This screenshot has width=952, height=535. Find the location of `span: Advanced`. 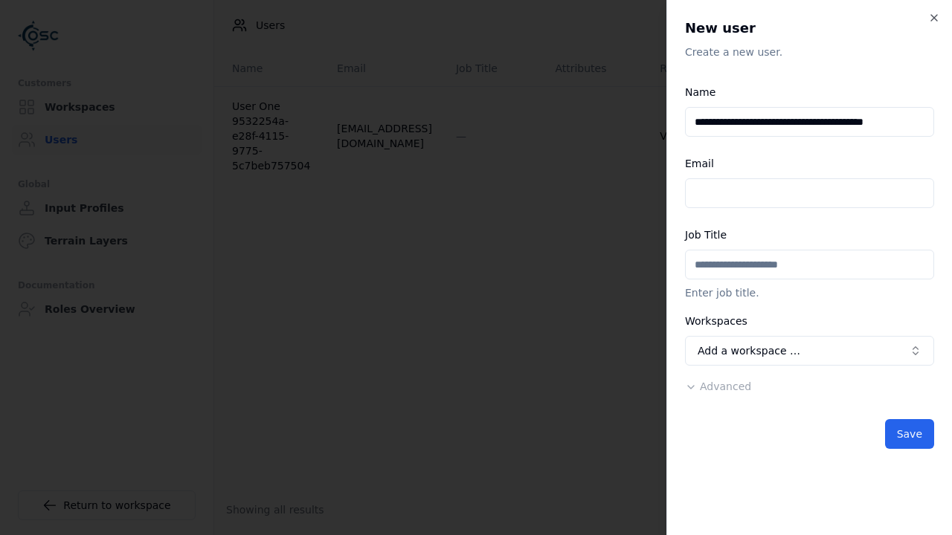

span: Advanced is located at coordinates (725, 387).